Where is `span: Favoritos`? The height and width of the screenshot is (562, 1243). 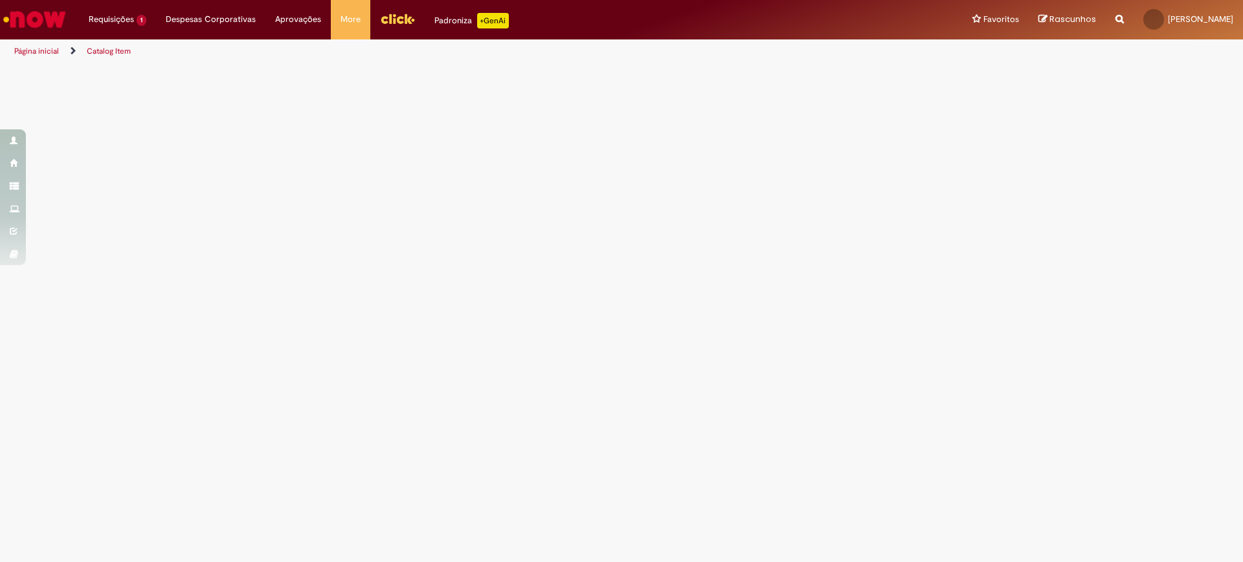
span: Favoritos is located at coordinates (1001, 19).